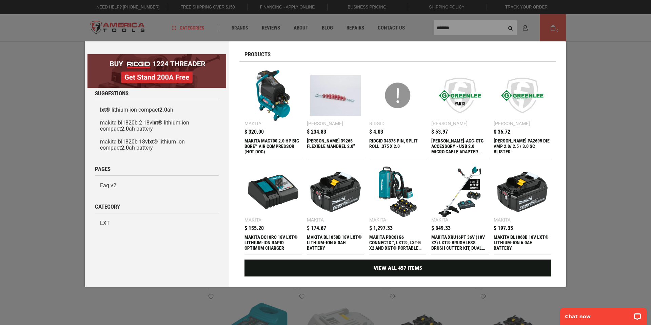  What do you see at coordinates (440, 132) in the screenshot?
I see `span: $ 53.97` at bounding box center [440, 132].